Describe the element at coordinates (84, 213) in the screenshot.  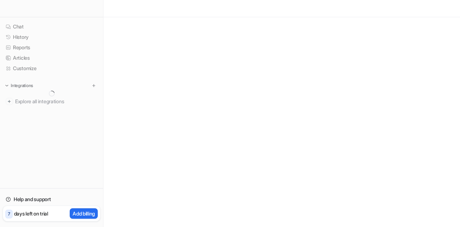
I see `button: Add billing` at that location.